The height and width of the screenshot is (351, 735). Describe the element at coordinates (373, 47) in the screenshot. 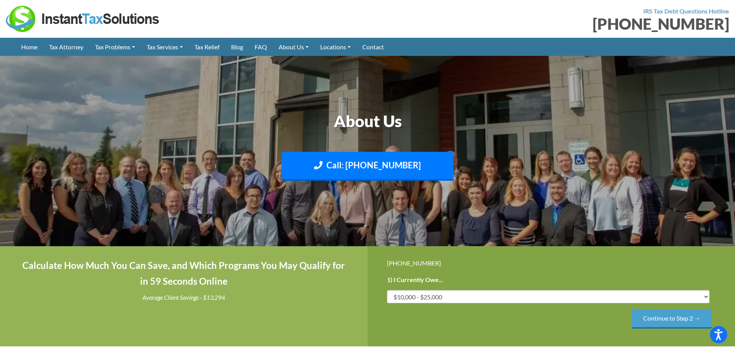

I see `a: Contact` at that location.